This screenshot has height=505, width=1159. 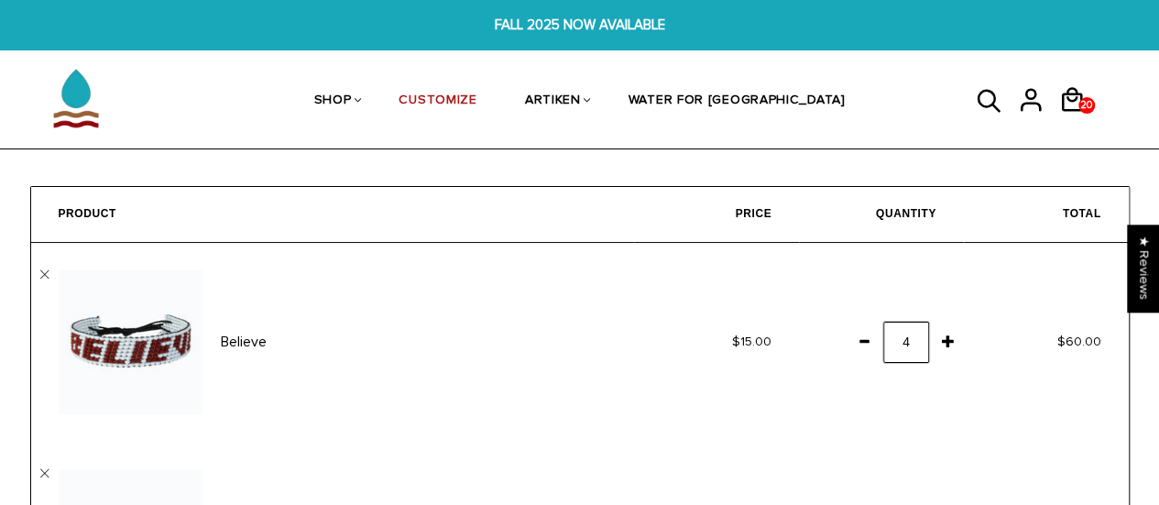 What do you see at coordinates (244, 342) in the screenshot?
I see `a: Believe` at bounding box center [244, 342].